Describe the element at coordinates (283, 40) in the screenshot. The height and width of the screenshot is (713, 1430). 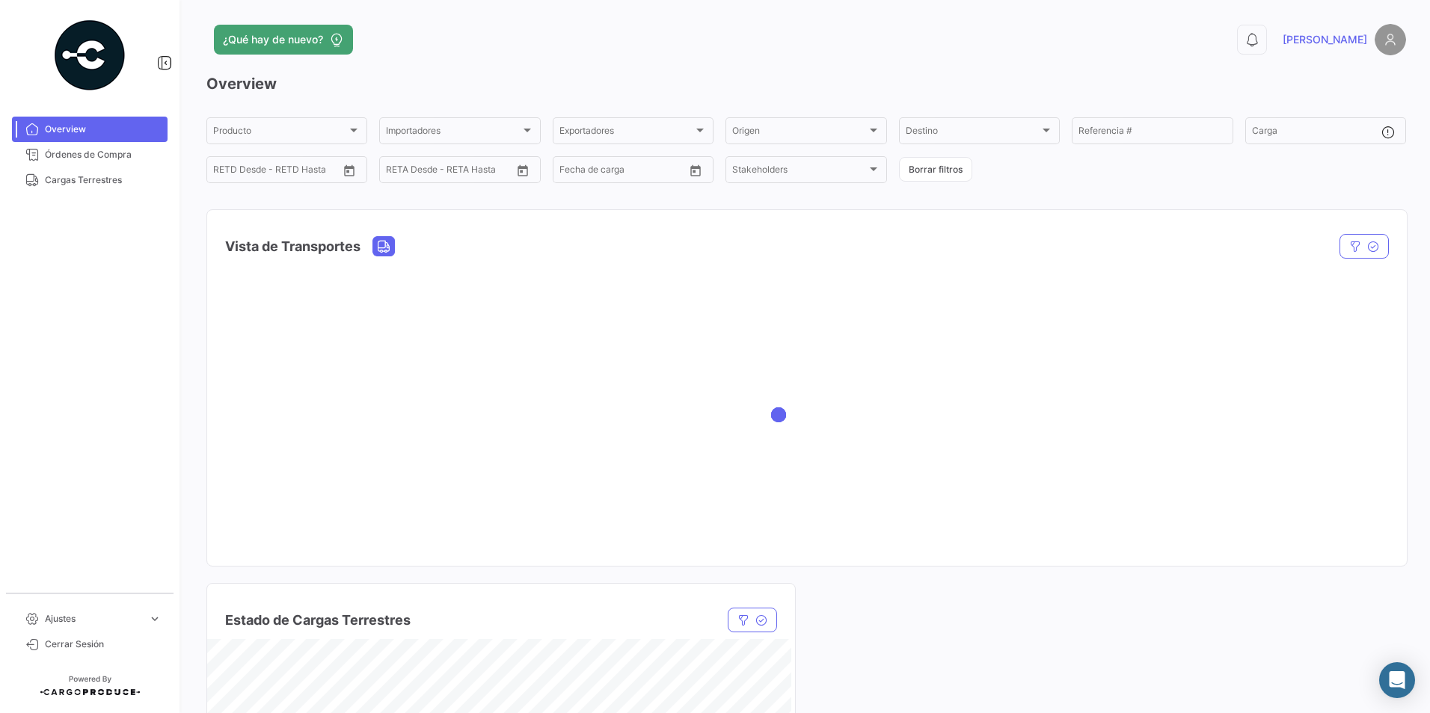
I see `button: ¿Qué hay de nuevo?` at that location.